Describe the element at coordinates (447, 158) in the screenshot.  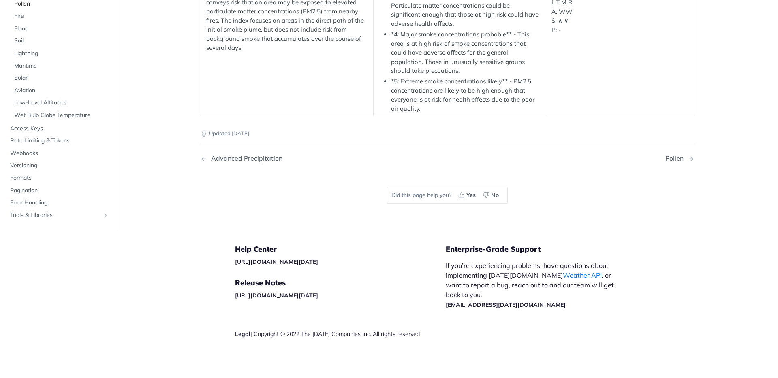
I see `nav: Pagination Controls` at that location.